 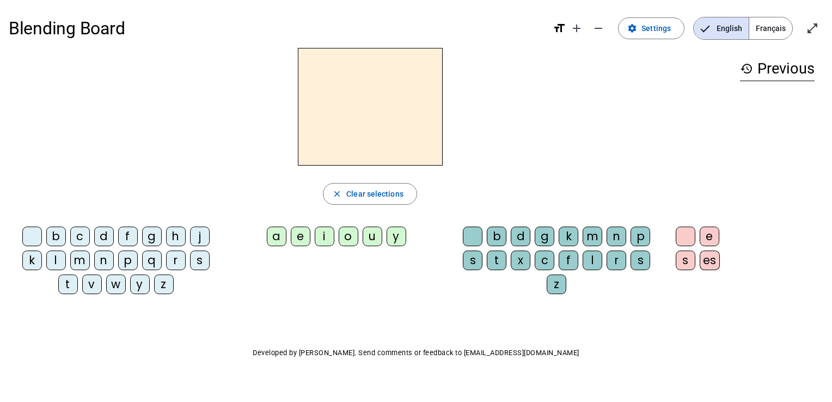 I want to click on span: Clear selections, so click(x=375, y=194).